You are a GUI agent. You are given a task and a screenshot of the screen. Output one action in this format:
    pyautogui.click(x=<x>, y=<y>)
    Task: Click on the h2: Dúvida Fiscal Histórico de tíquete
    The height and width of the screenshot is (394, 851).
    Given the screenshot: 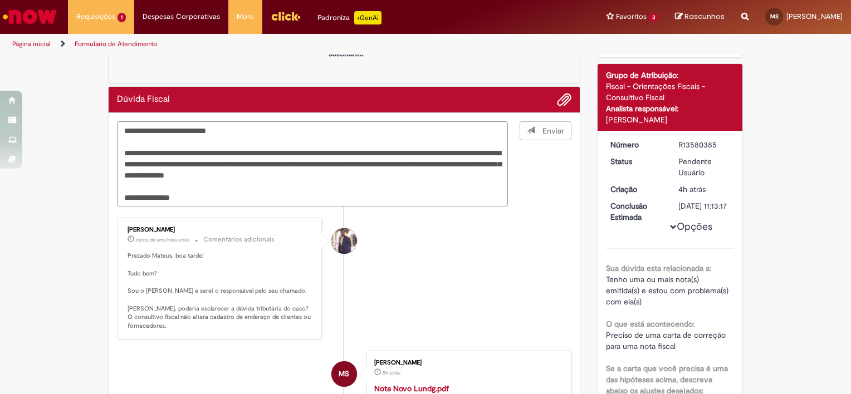 What is the action you would take?
    pyautogui.click(x=143, y=100)
    